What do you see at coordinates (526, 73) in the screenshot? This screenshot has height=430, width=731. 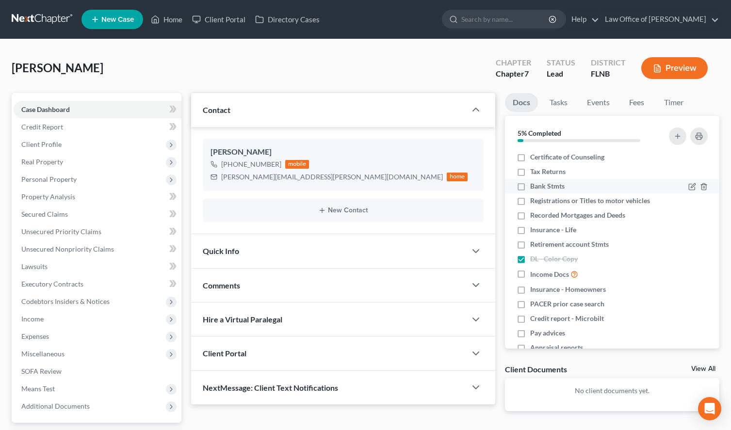 I see `span: 7` at bounding box center [526, 73].